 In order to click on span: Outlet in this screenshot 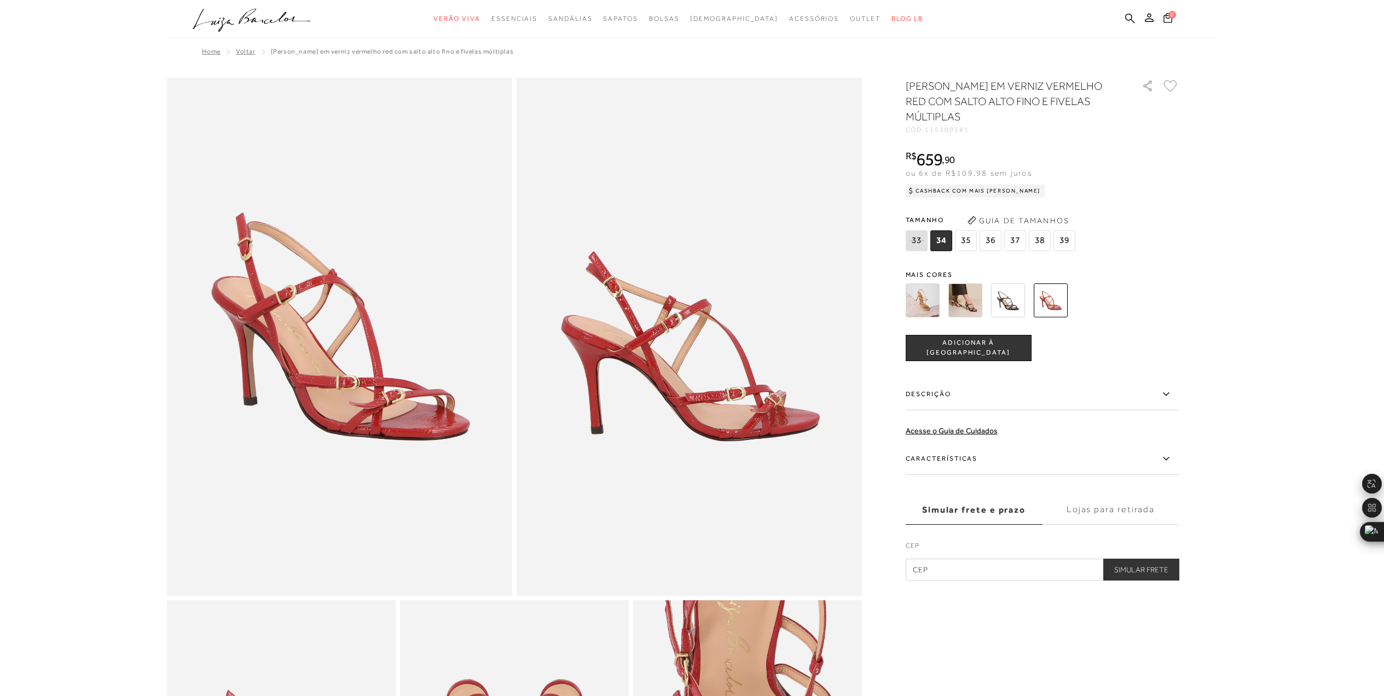, I will do `click(865, 19)`.